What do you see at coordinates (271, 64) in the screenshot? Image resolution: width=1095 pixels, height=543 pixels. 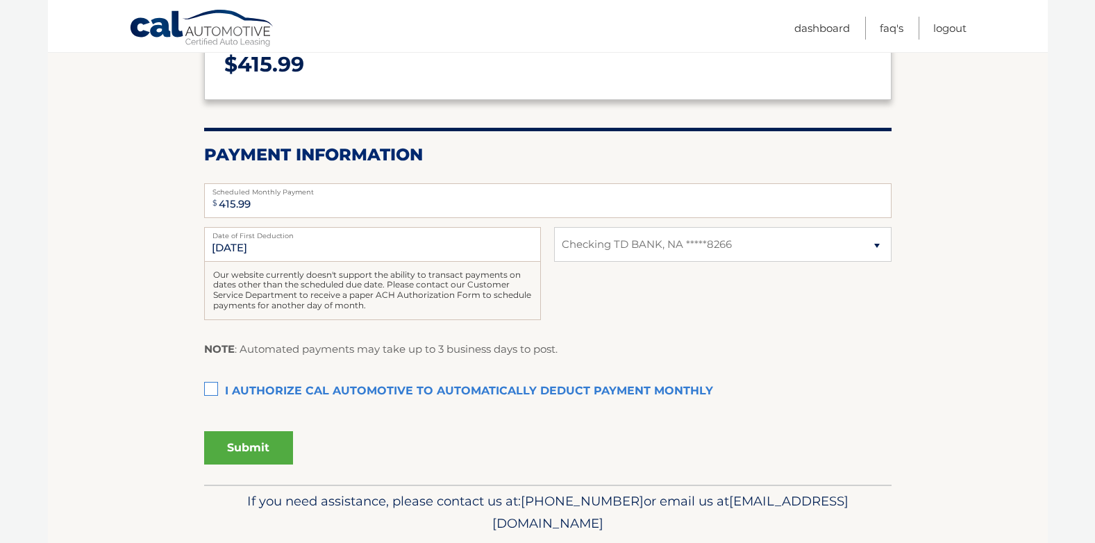 I see `span: 415.99` at bounding box center [271, 64].